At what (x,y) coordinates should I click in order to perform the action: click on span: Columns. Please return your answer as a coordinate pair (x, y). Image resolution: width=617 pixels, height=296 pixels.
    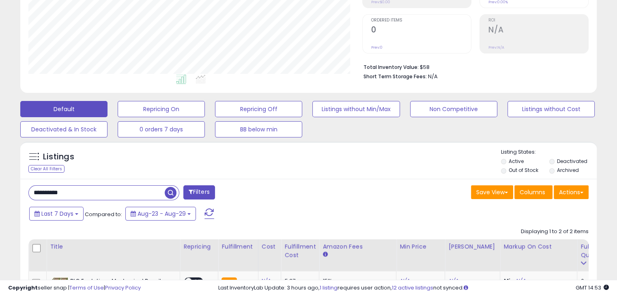
    Looking at the image, I should click on (532, 192).